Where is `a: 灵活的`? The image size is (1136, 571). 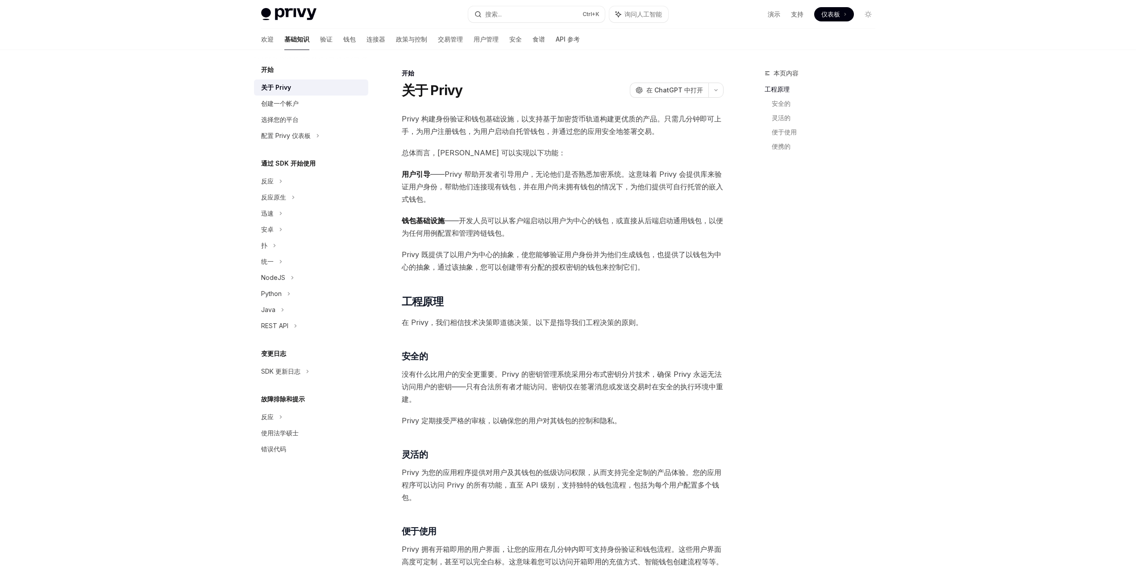
a: 灵活的 is located at coordinates (827, 118).